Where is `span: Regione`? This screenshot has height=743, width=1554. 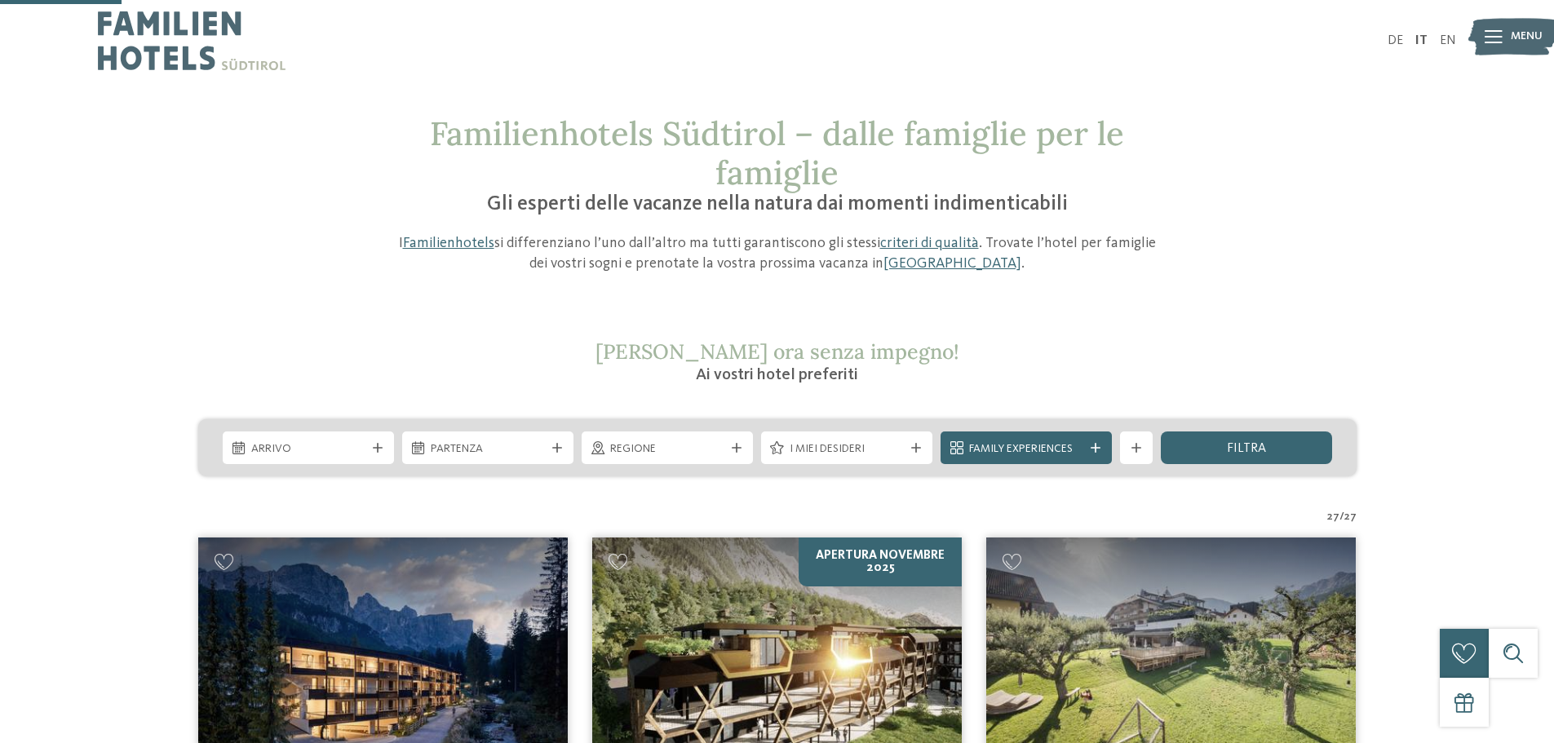 span: Regione is located at coordinates (667, 450).